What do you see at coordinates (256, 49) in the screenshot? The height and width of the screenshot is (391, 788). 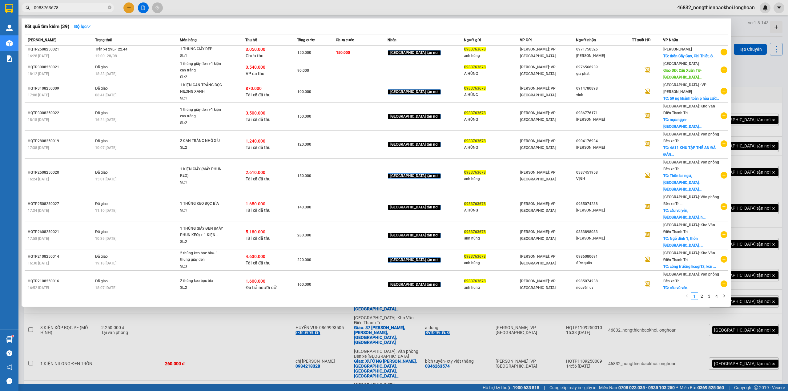 I see `span: 3.050.000` at bounding box center [256, 49].